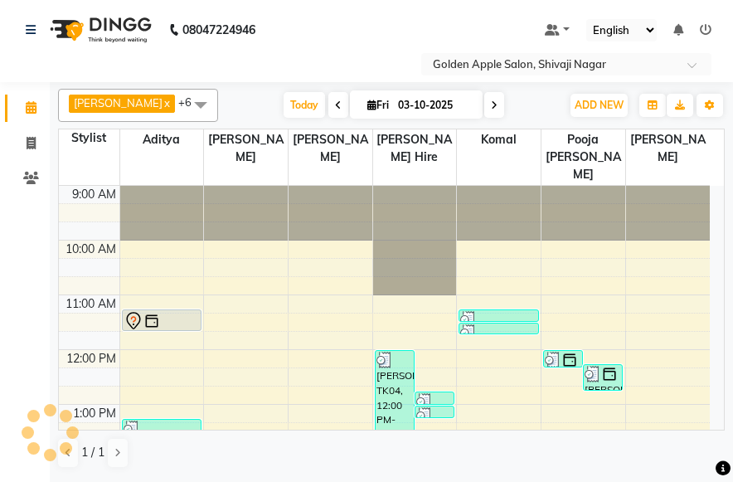 The image size is (733, 482). Describe the element at coordinates (435, 105) in the screenshot. I see `input: 2025-10-03` at that location.